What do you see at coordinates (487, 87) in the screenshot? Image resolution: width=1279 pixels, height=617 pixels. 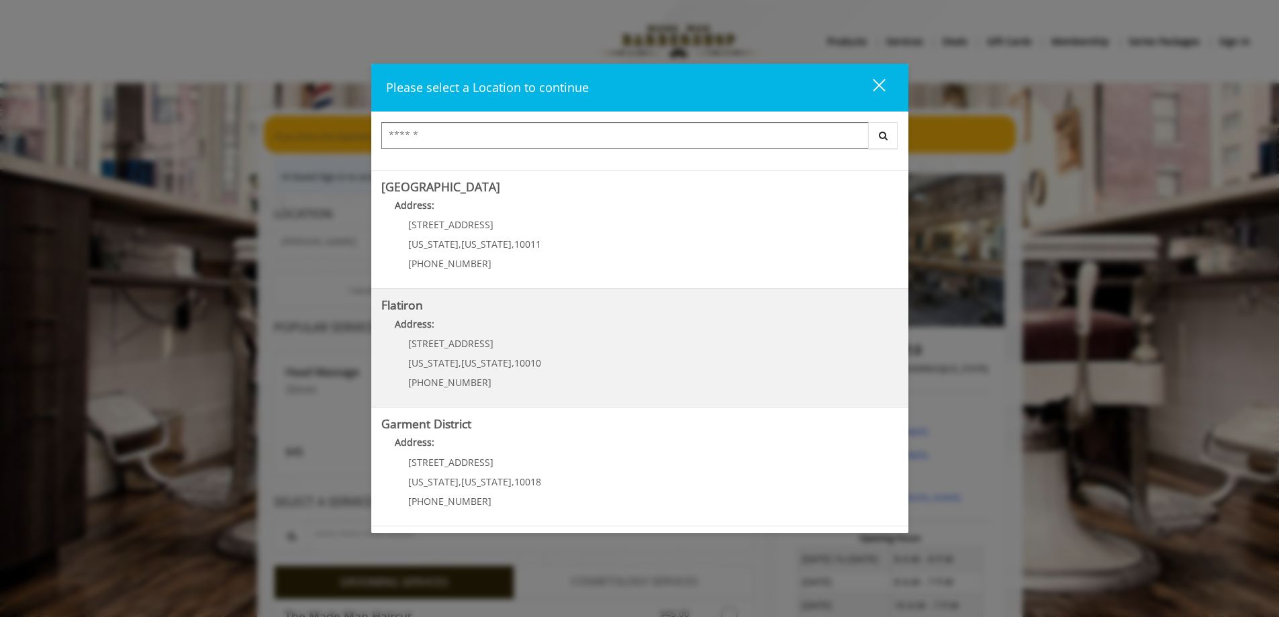 I see `span: Please select a Location to continue` at bounding box center [487, 87].